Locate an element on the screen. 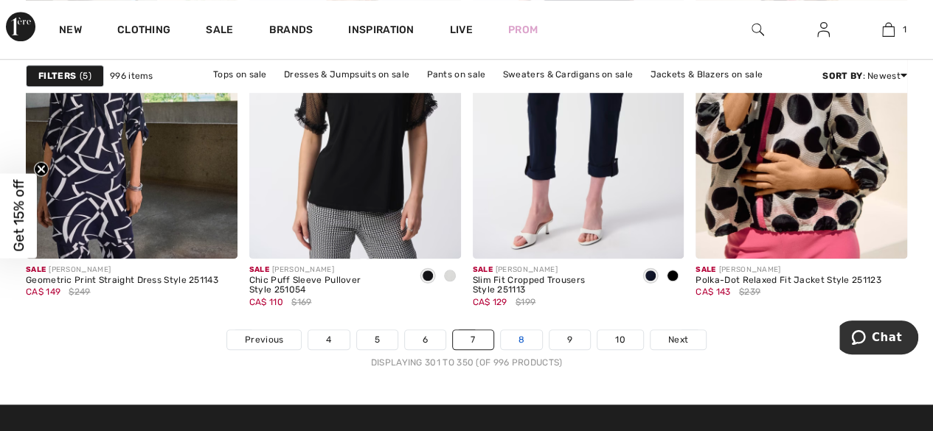 The image size is (933, 431). a: Tops on sale is located at coordinates (240, 74).